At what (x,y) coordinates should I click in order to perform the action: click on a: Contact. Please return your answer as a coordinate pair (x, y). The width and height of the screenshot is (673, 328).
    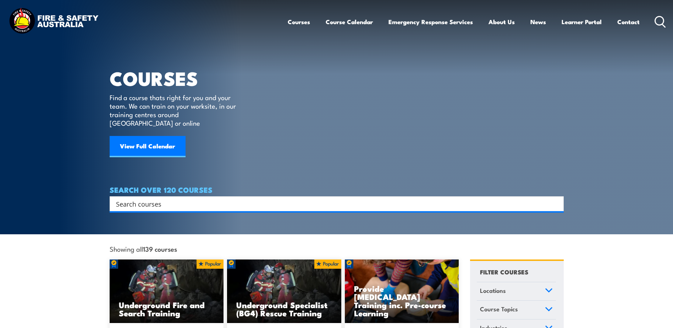
    Looking at the image, I should click on (628, 22).